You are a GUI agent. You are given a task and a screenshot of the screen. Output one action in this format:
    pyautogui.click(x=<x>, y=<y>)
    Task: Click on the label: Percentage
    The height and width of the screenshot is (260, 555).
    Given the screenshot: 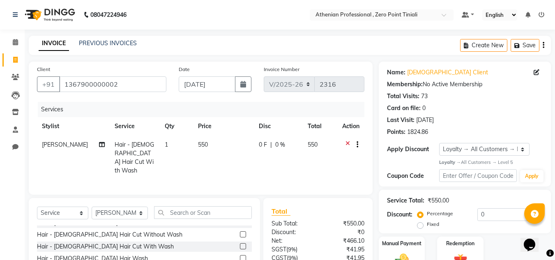 What is the action you would take?
    pyautogui.click(x=440, y=214)
    